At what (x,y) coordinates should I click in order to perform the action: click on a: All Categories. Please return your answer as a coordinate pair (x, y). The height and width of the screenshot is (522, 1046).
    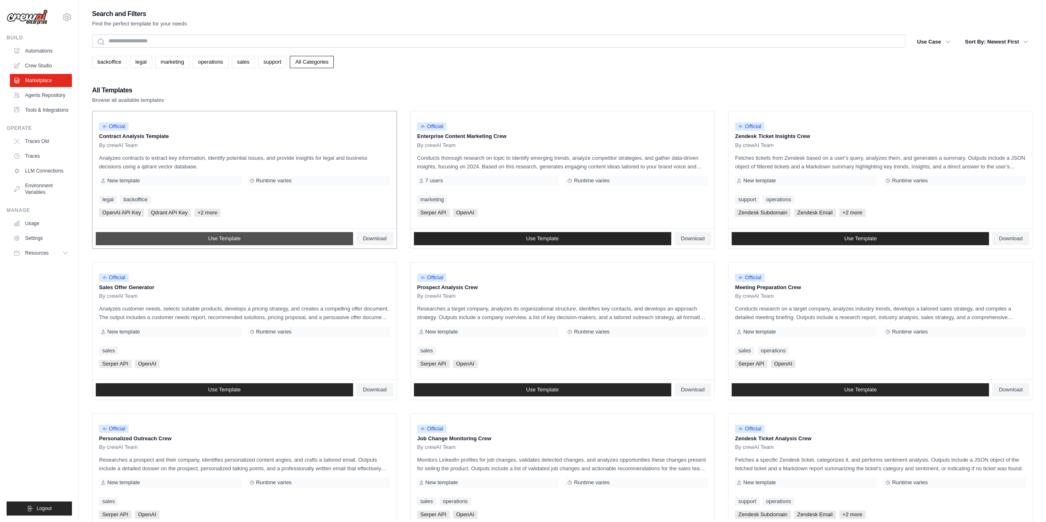
    Looking at the image, I should click on (312, 62).